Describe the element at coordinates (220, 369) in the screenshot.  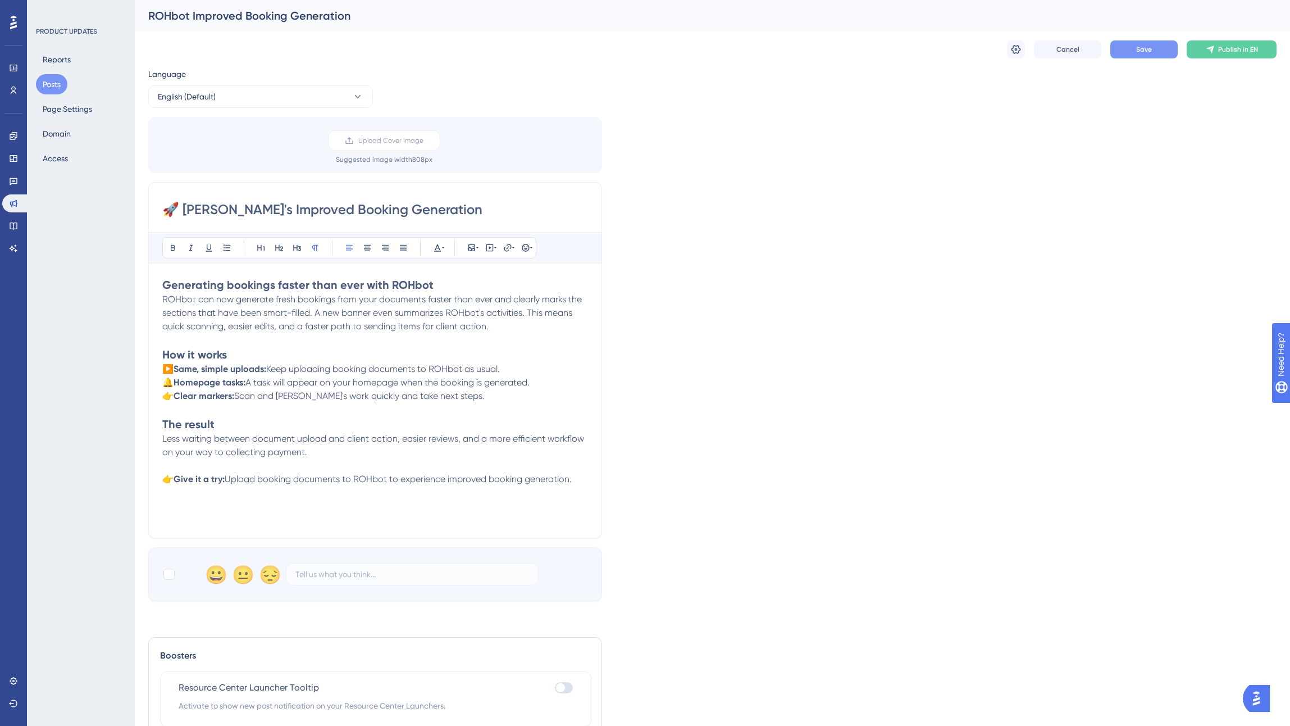
I see `strong: Same, simple uploads:` at that location.